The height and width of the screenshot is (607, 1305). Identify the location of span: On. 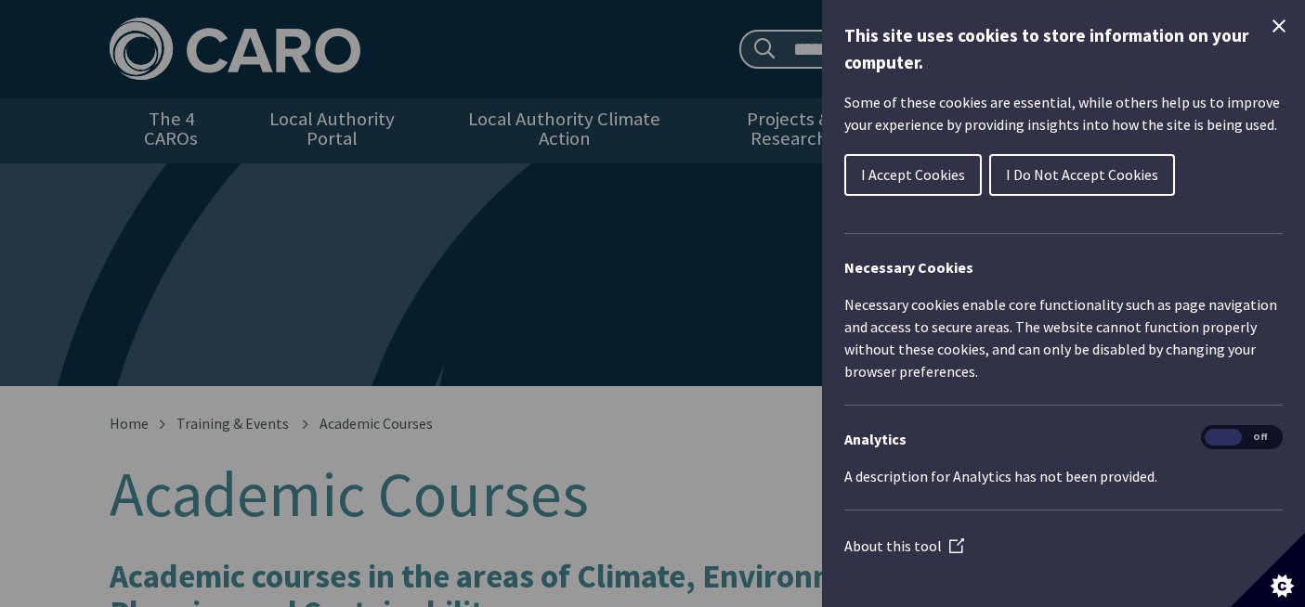
(1223, 437).